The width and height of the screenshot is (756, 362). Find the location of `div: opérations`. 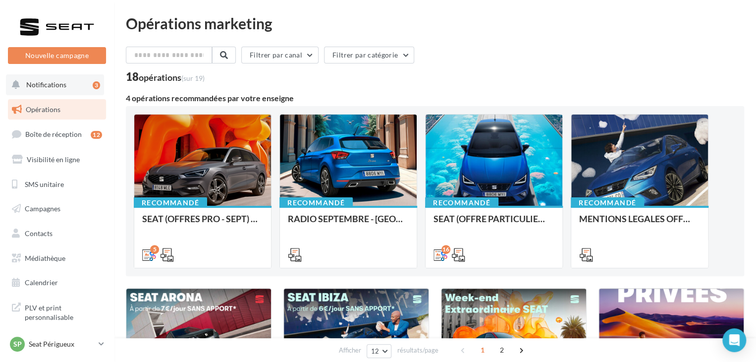

div: opérations is located at coordinates (171, 77).